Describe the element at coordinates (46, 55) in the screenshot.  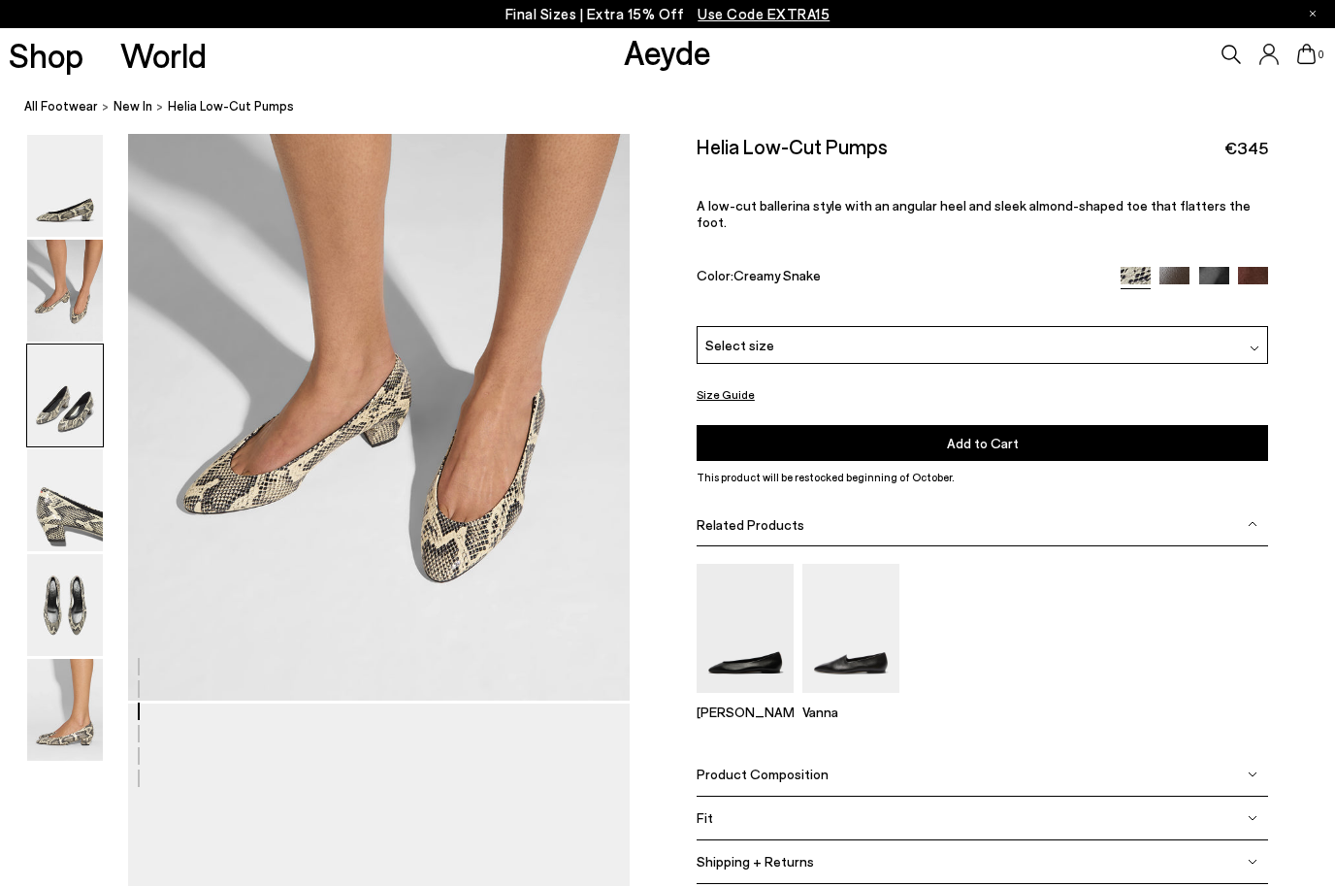
I see `a: Shop` at that location.